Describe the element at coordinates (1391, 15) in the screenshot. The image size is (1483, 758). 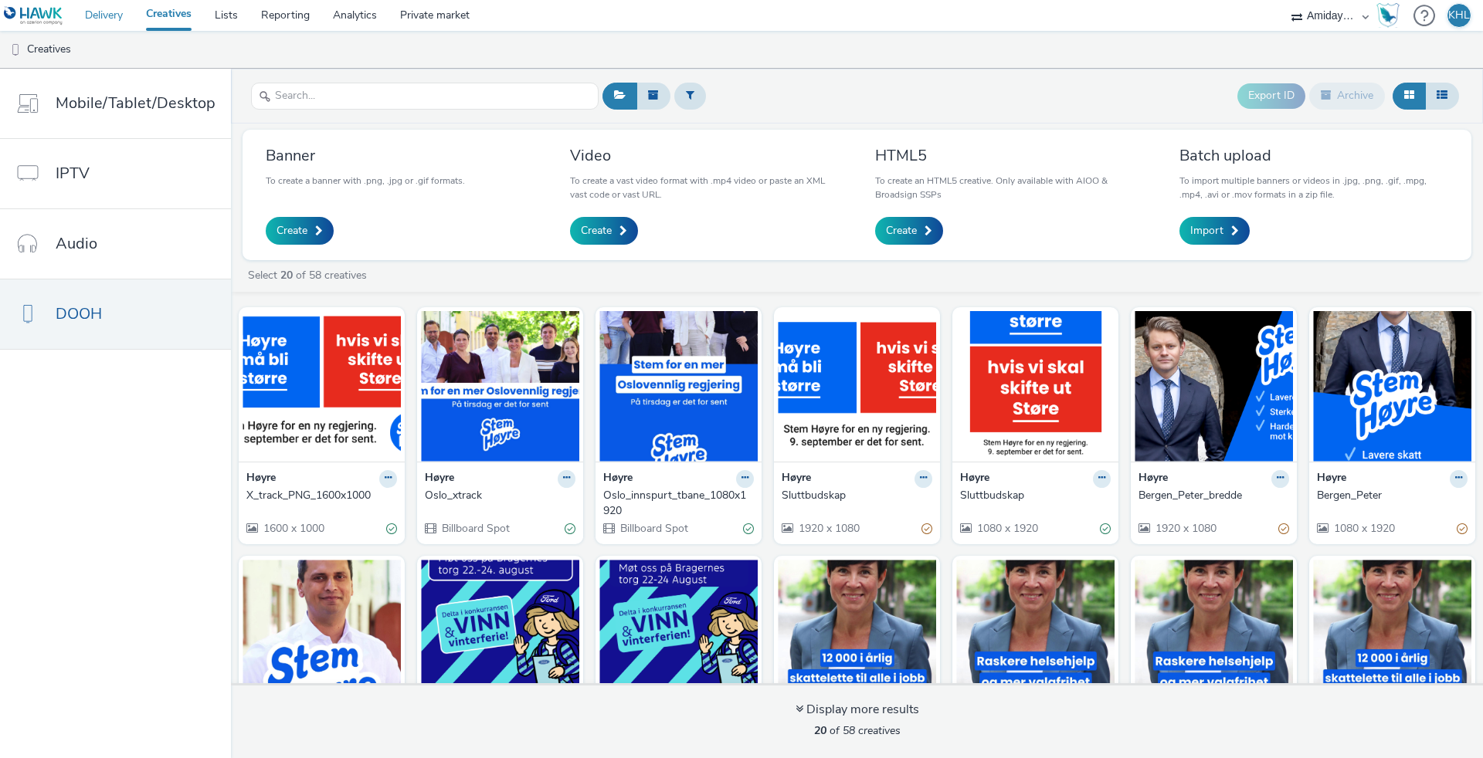
I see `a: Hawk Academy` at that location.